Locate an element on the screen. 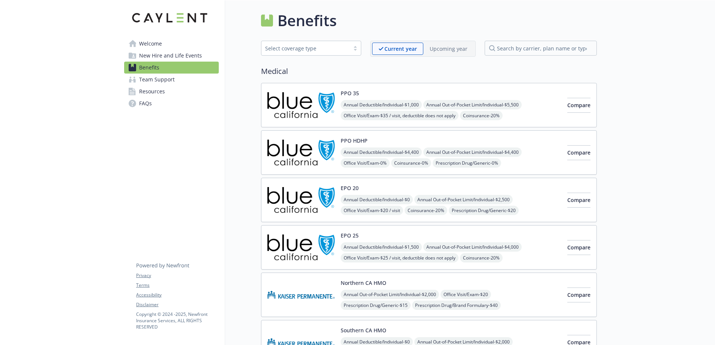 This screenshot has width=715, height=345. span: Welcome is located at coordinates (150, 44).